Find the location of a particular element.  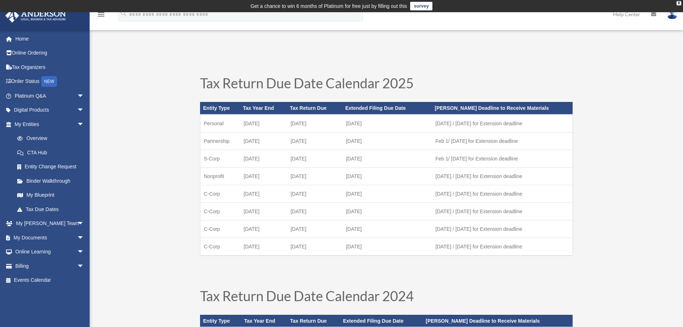

a: Online Ordering is located at coordinates (50, 53).